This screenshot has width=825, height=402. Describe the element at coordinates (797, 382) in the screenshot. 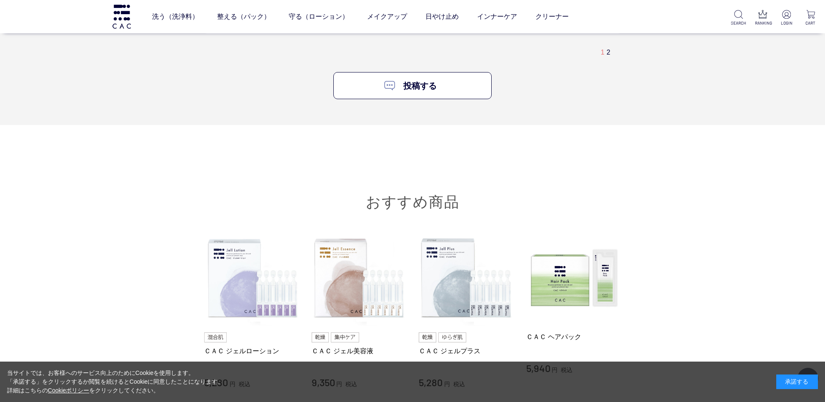

I see `div: 承諾する` at that location.